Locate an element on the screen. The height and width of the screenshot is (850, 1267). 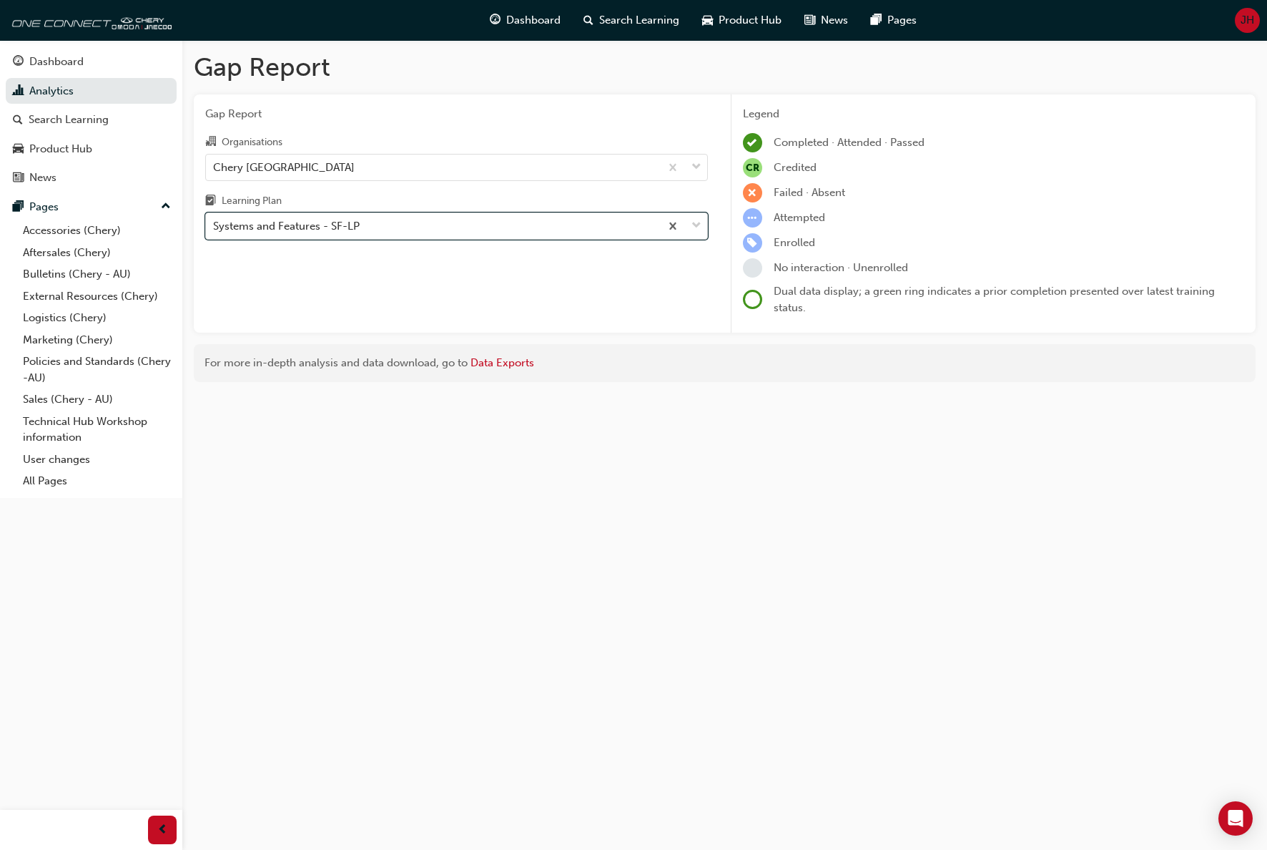
a: Sales (Chery - AU) is located at coordinates (97, 399).